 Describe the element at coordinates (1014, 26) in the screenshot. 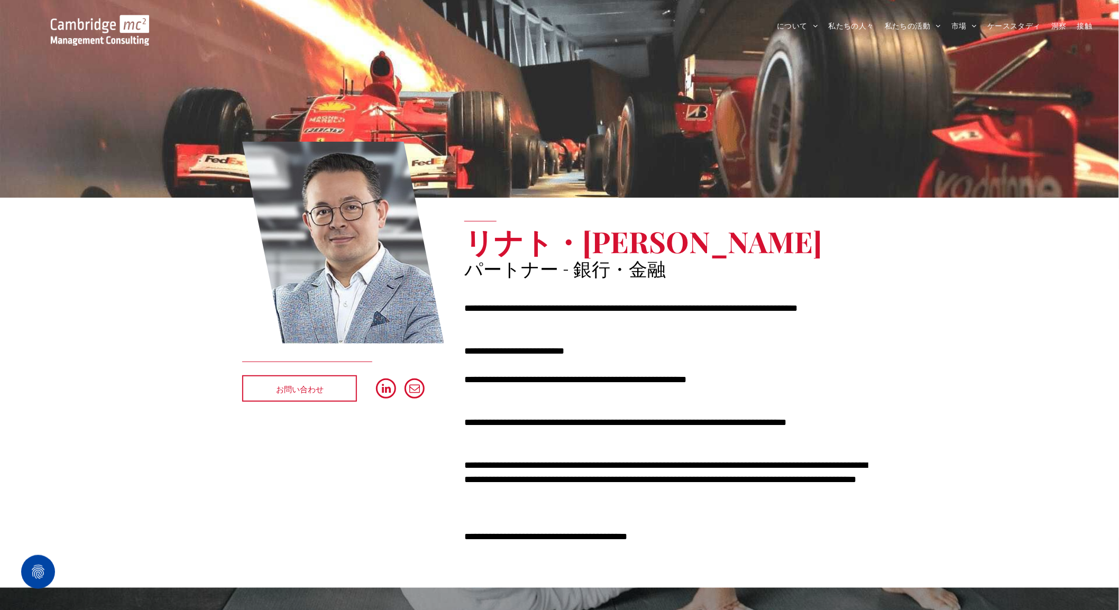

I see `a: ケーススタディ` at that location.